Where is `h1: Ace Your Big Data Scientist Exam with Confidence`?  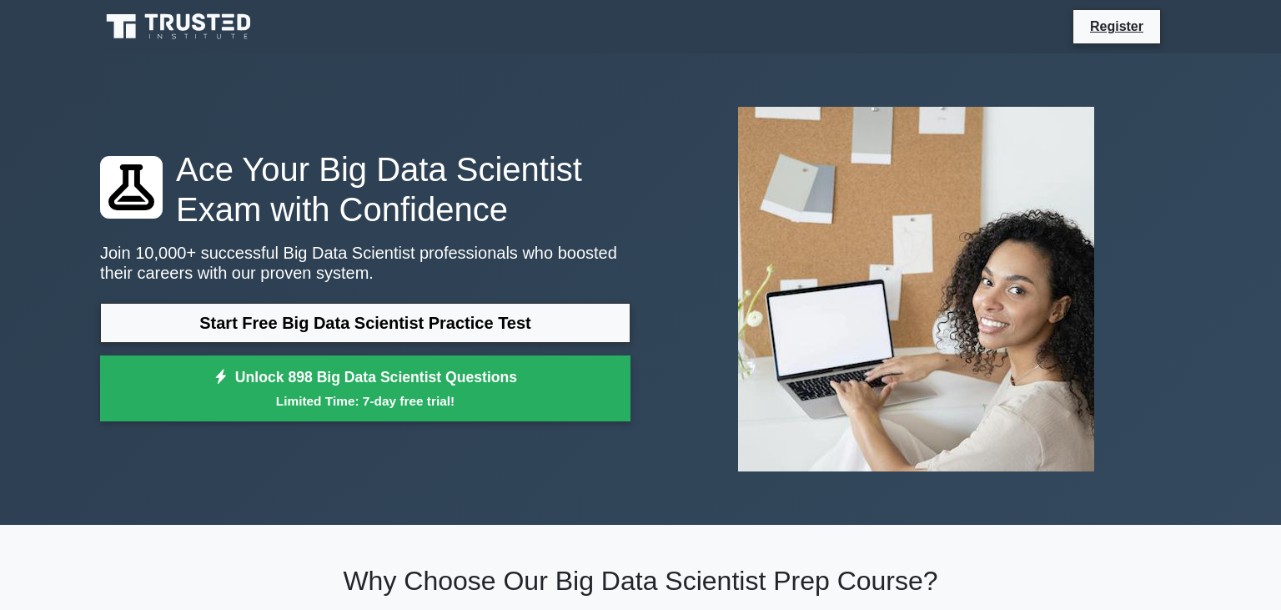
h1: Ace Your Big Data Scientist Exam with Confidence is located at coordinates (365, 189).